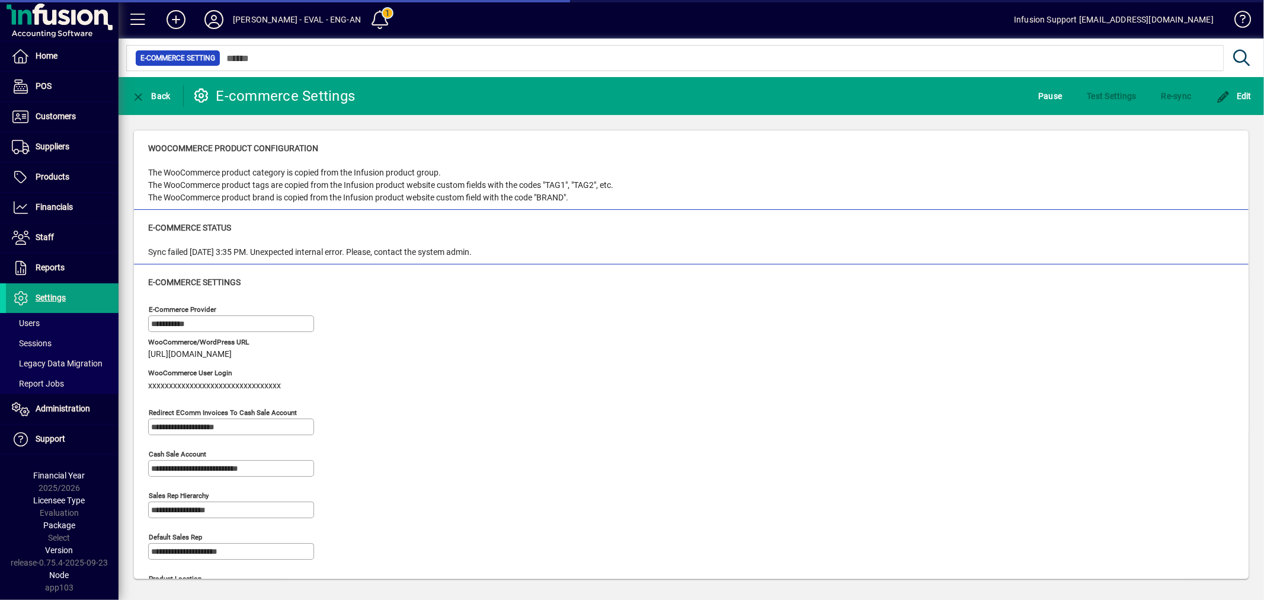  What do you see at coordinates (62, 343) in the screenshot?
I see `a: Sessions` at bounding box center [62, 343].